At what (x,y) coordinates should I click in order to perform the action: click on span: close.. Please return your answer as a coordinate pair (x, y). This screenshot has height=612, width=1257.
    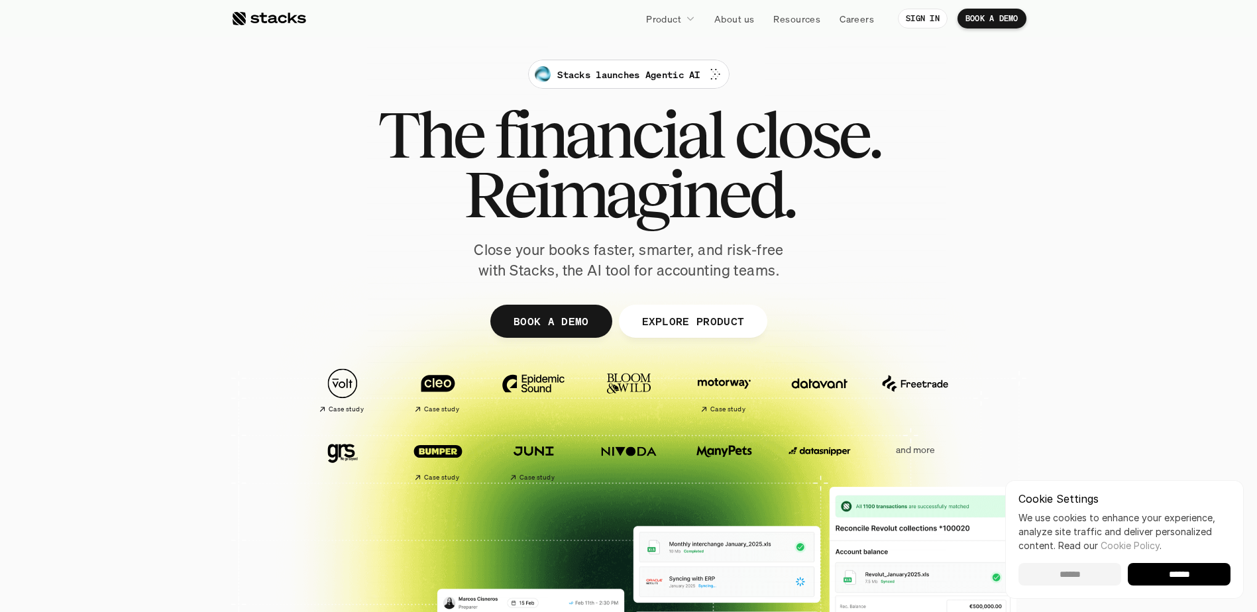
    Looking at the image, I should click on (807, 134).